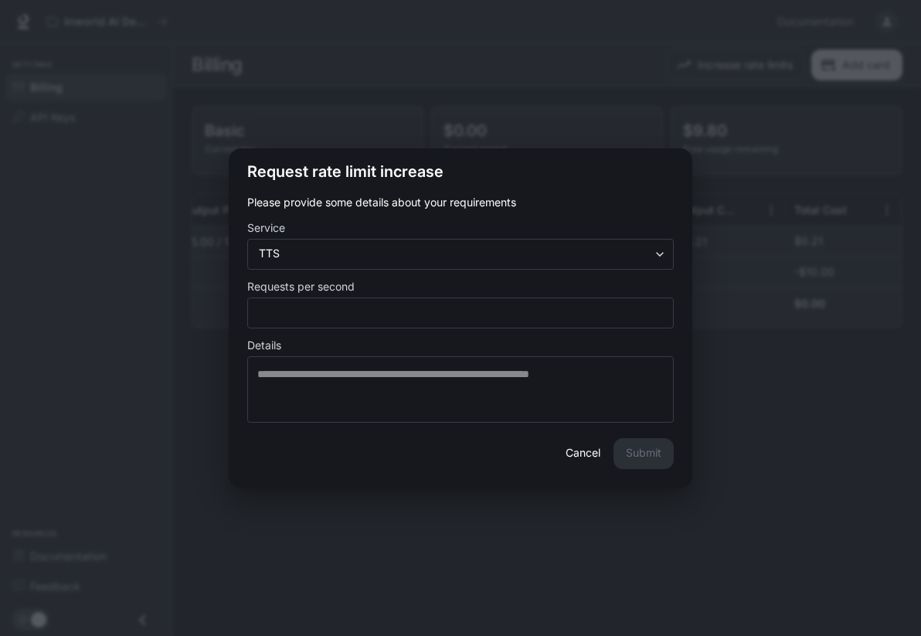 Image resolution: width=921 pixels, height=636 pixels. What do you see at coordinates (460, 171) in the screenshot?
I see `h2: Request rate limit increase` at bounding box center [460, 171].